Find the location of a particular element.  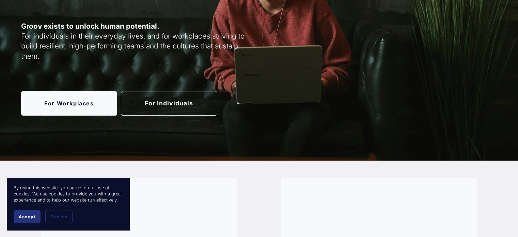

button: Accept is located at coordinates (27, 216).